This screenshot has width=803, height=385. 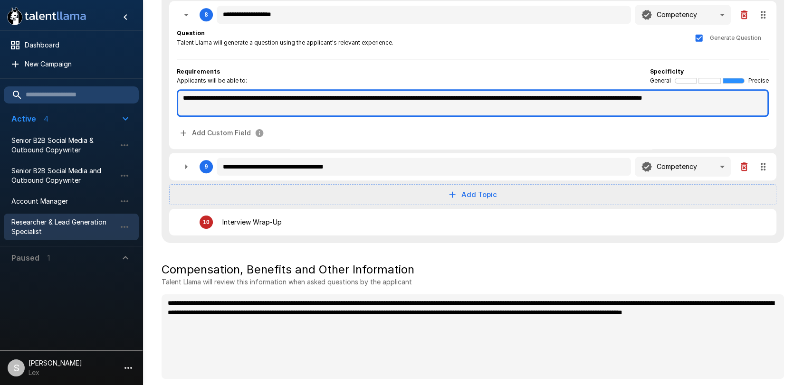 What do you see at coordinates (666, 71) in the screenshot?
I see `b: Specificity` at bounding box center [666, 71].